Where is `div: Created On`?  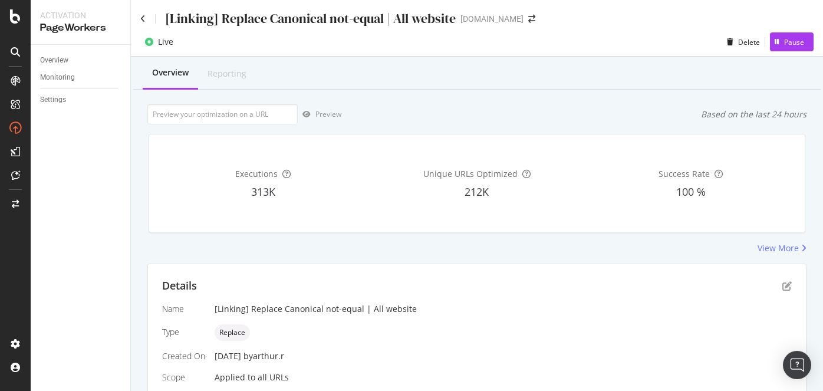
div: Created On is located at coordinates (183, 356).